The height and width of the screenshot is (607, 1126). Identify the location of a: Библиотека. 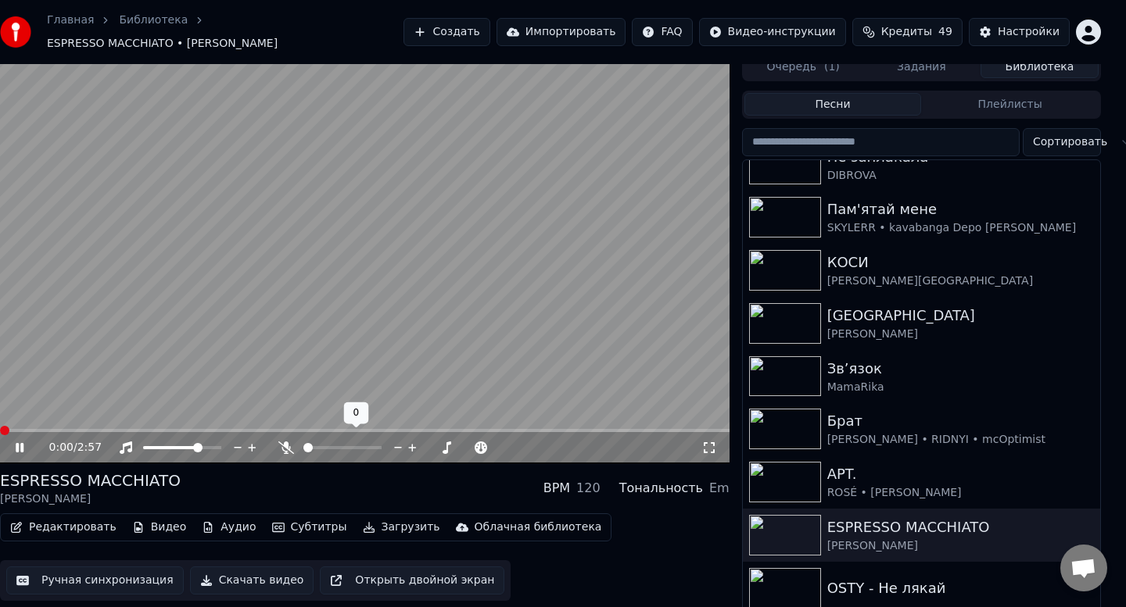
(153, 20).